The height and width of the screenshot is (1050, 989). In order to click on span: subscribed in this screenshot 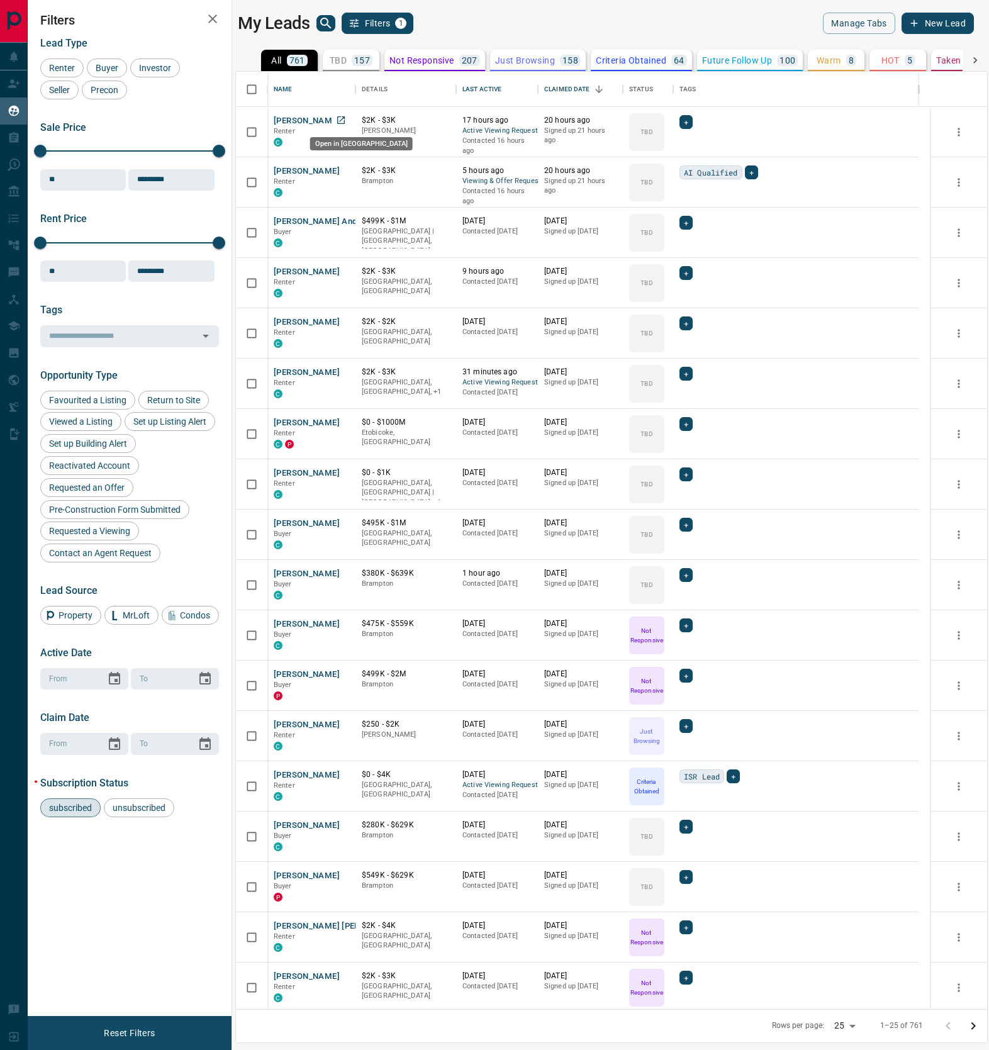, I will do `click(70, 808)`.